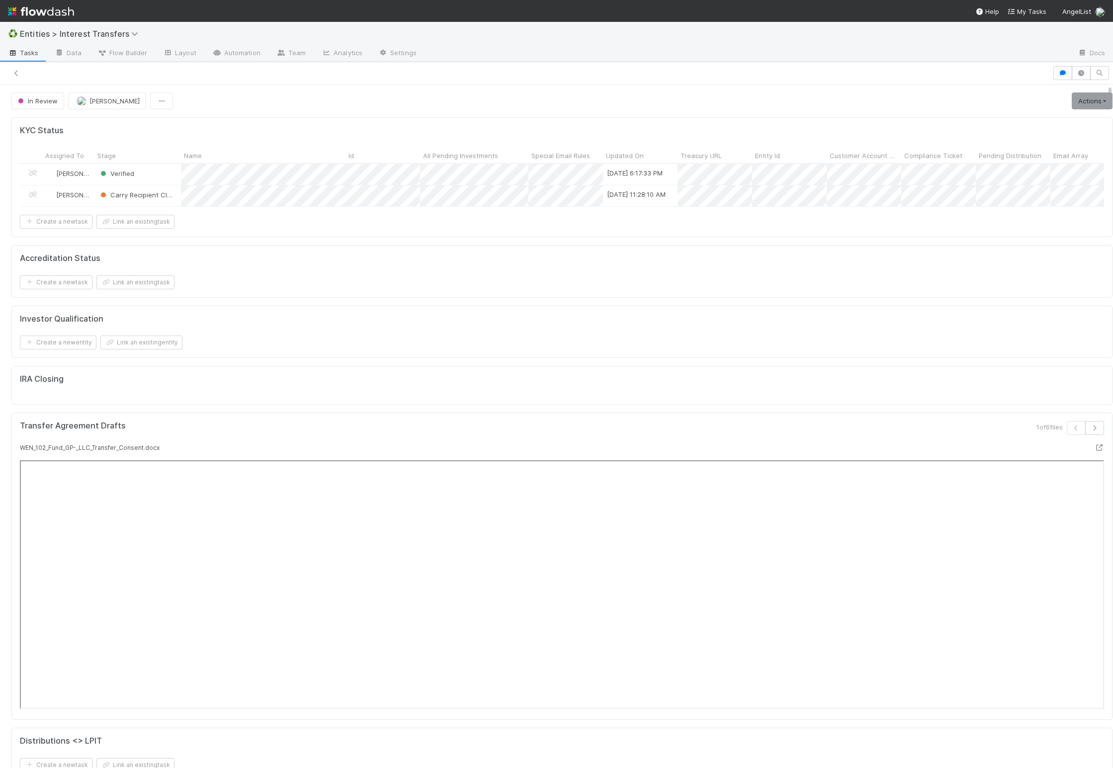  I want to click on span: Verified, so click(116, 174).